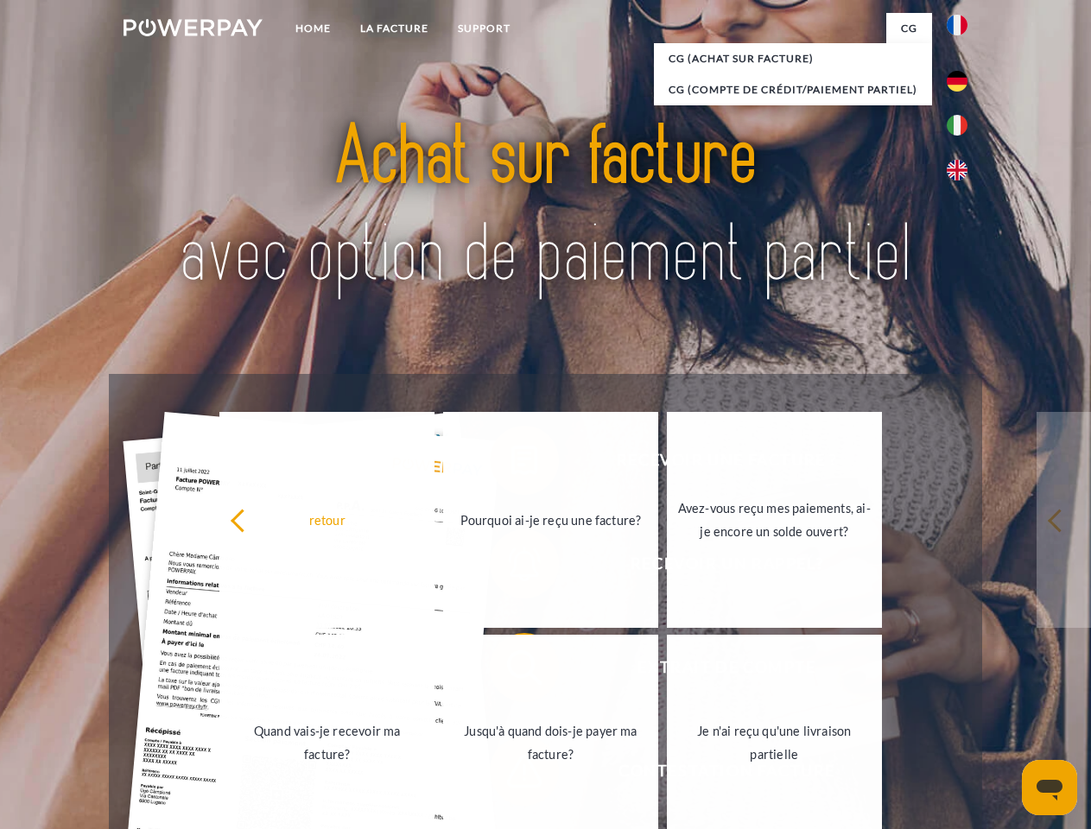 This screenshot has width=1091, height=829. What do you see at coordinates (193, 28) in the screenshot?
I see `img: logo-powerpay-white.svg` at bounding box center [193, 28].